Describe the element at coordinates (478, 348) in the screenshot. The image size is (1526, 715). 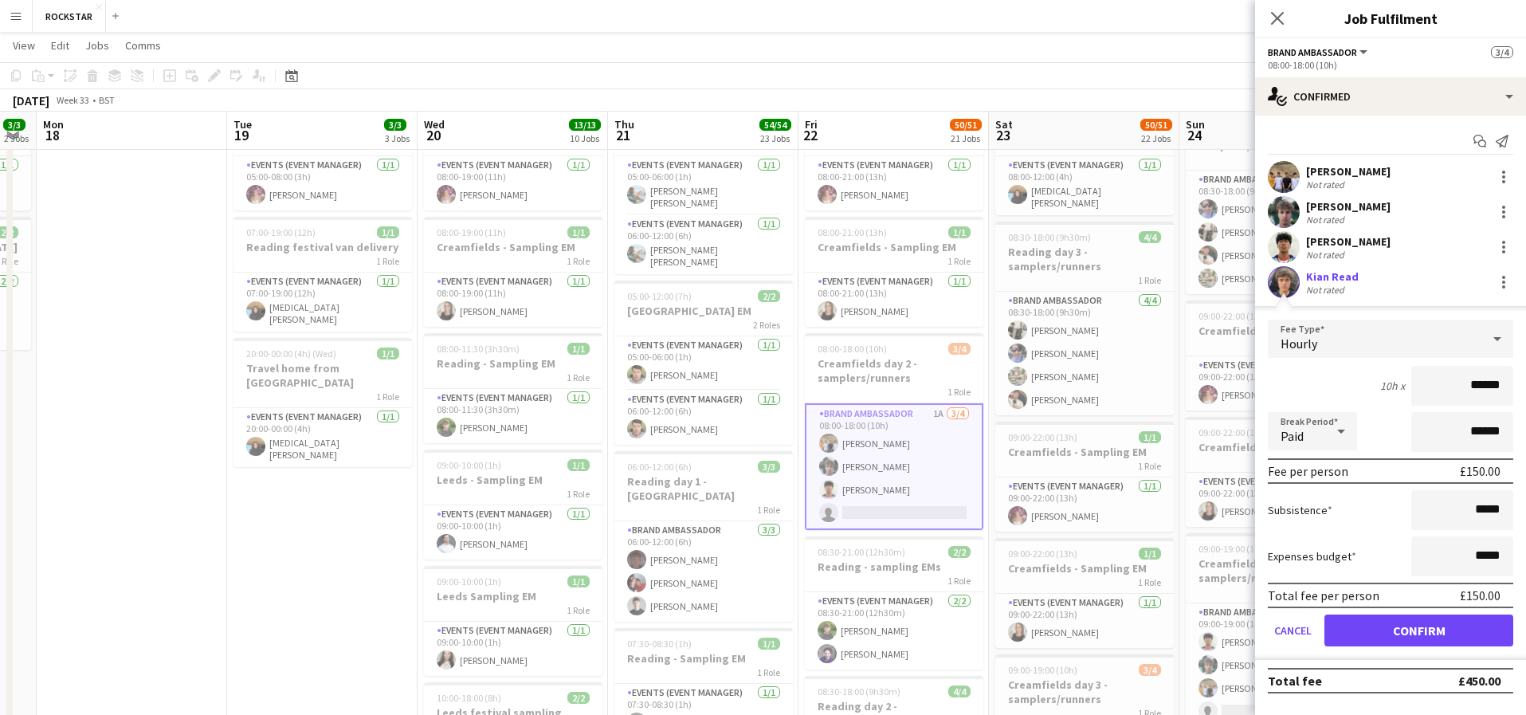
I see `span: 08:00-11:30 (3h30m)` at that location.